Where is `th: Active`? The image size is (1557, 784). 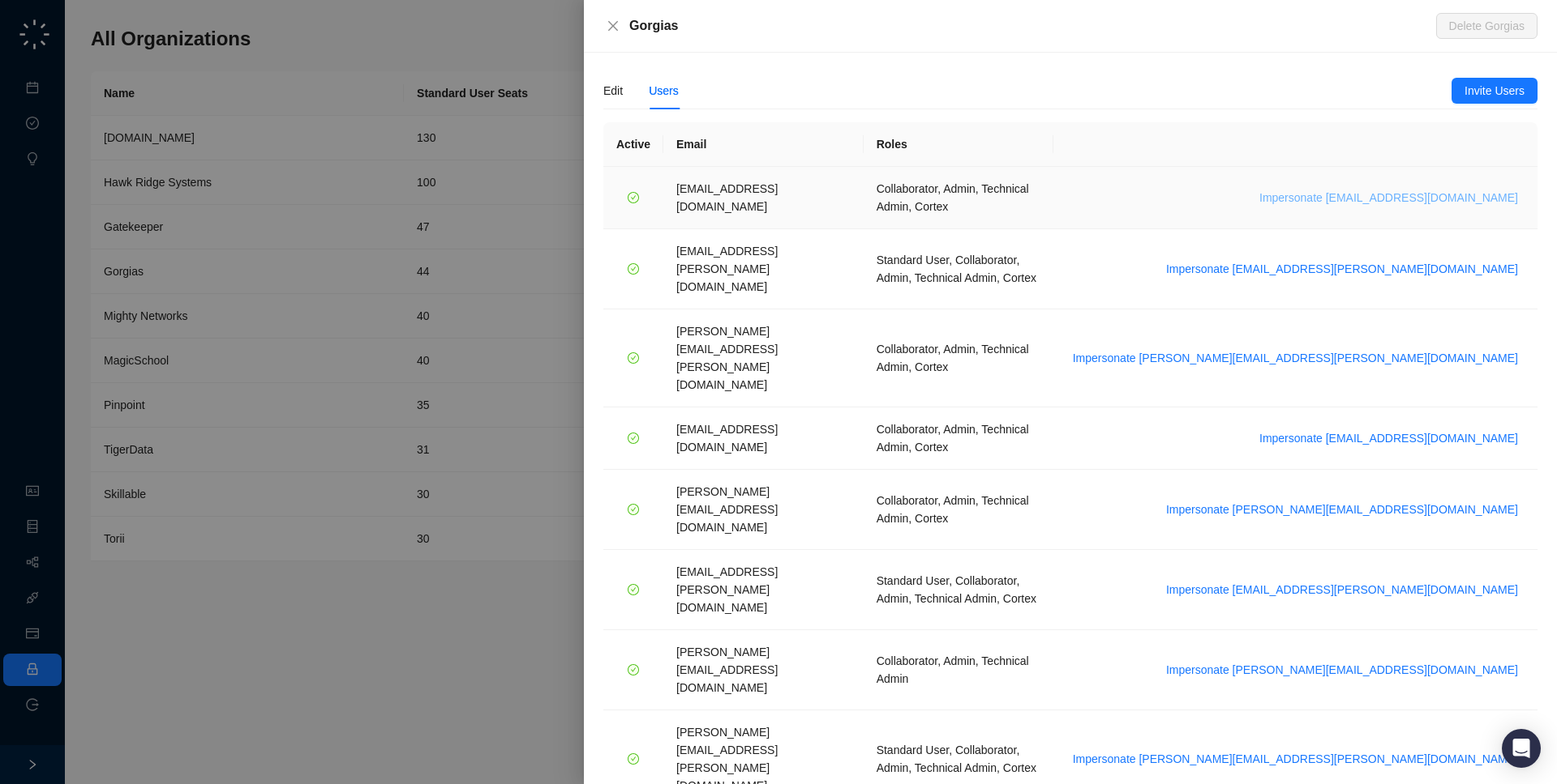
th: Active is located at coordinates (634, 144).